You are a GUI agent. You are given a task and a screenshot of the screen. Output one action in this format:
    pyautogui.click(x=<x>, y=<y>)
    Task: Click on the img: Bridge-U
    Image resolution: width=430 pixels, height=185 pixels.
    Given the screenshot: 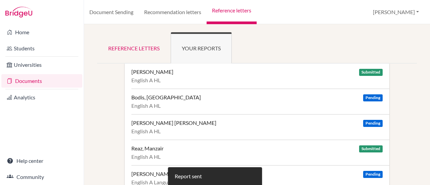 What is the action you would take?
    pyautogui.click(x=19, y=12)
    